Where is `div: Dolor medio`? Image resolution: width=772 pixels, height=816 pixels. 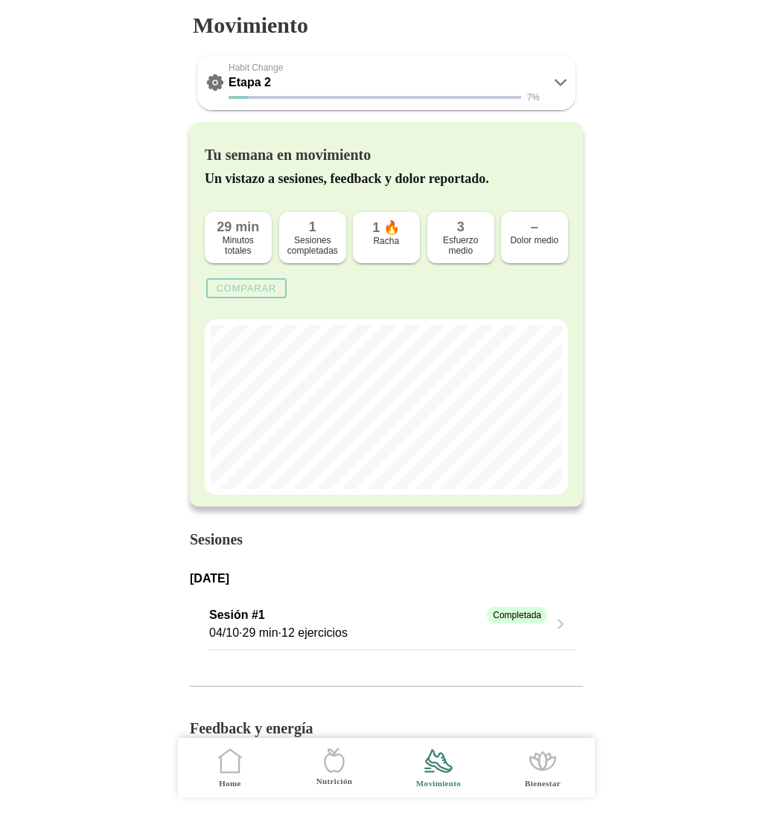 div: Dolor medio is located at coordinates (534, 240).